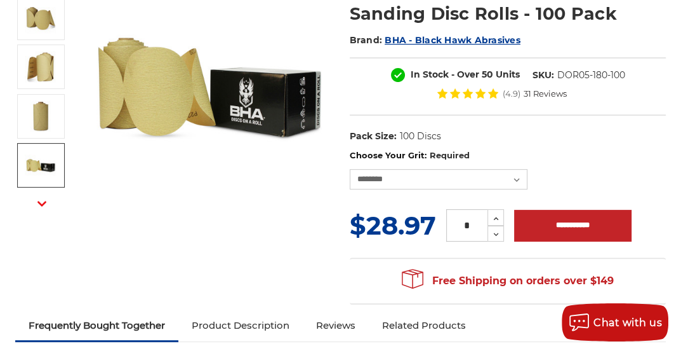  I want to click on span: 50, so click(488, 74).